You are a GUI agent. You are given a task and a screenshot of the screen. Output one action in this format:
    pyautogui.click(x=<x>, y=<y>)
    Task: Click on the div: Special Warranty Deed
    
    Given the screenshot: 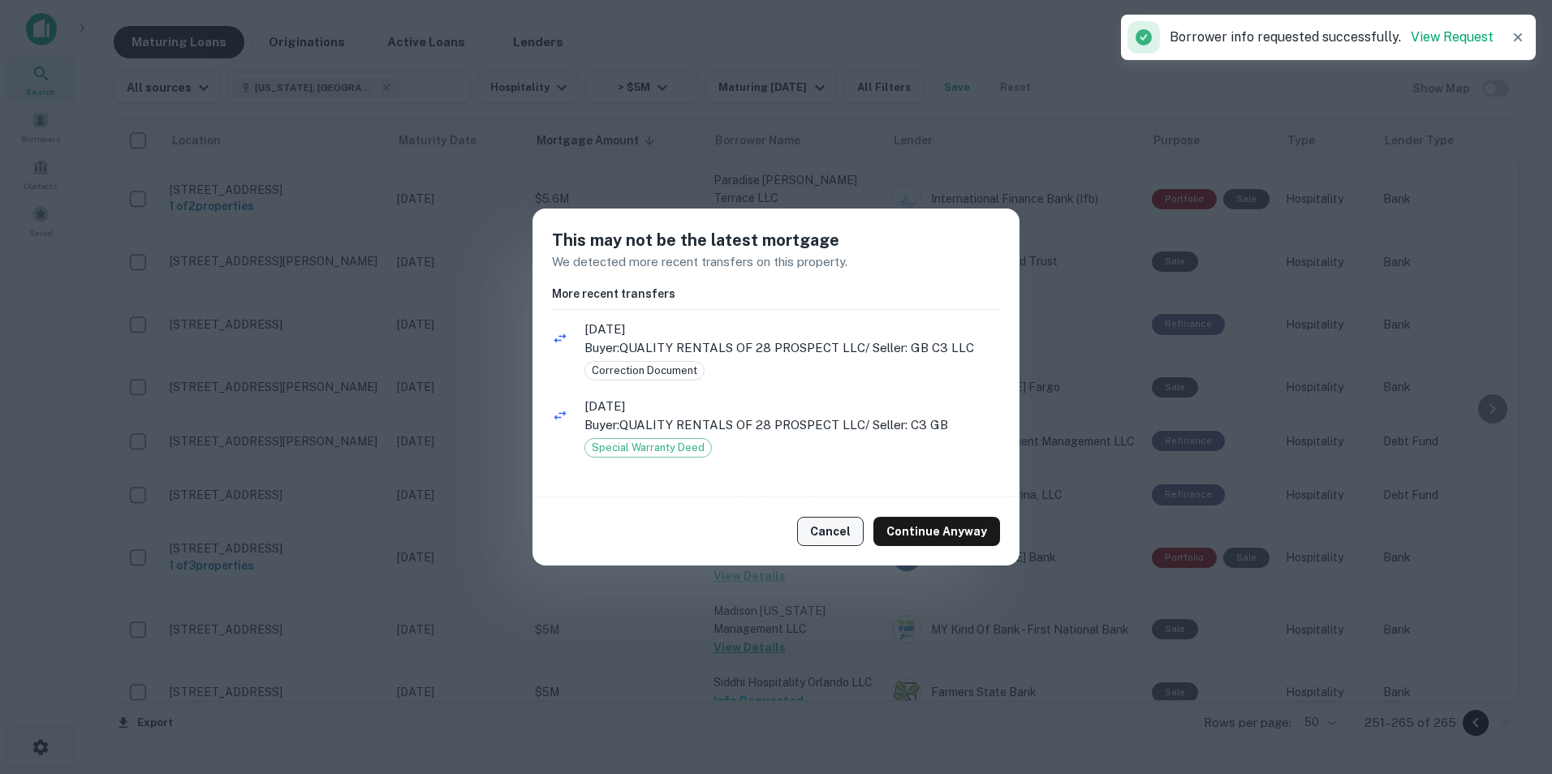 What is the action you would take?
    pyautogui.click(x=648, y=448)
    